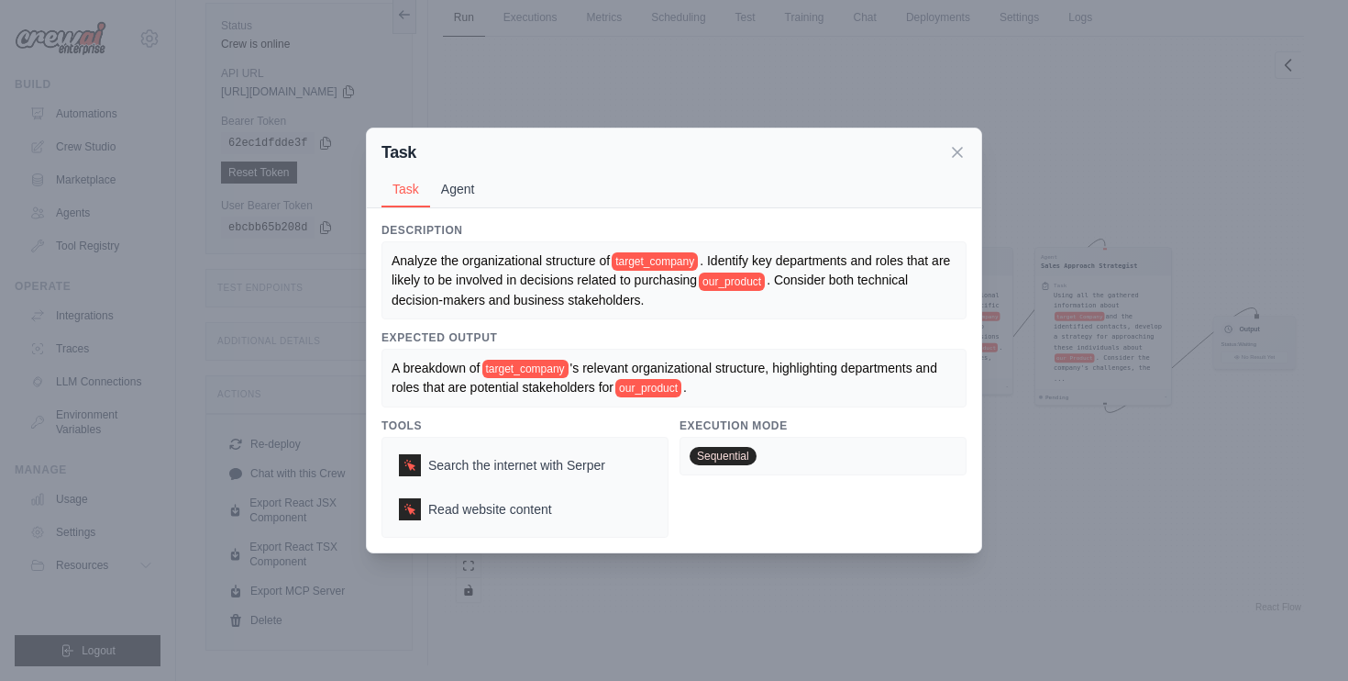 The image size is (1348, 681). I want to click on span: Sequential, so click(723, 456).